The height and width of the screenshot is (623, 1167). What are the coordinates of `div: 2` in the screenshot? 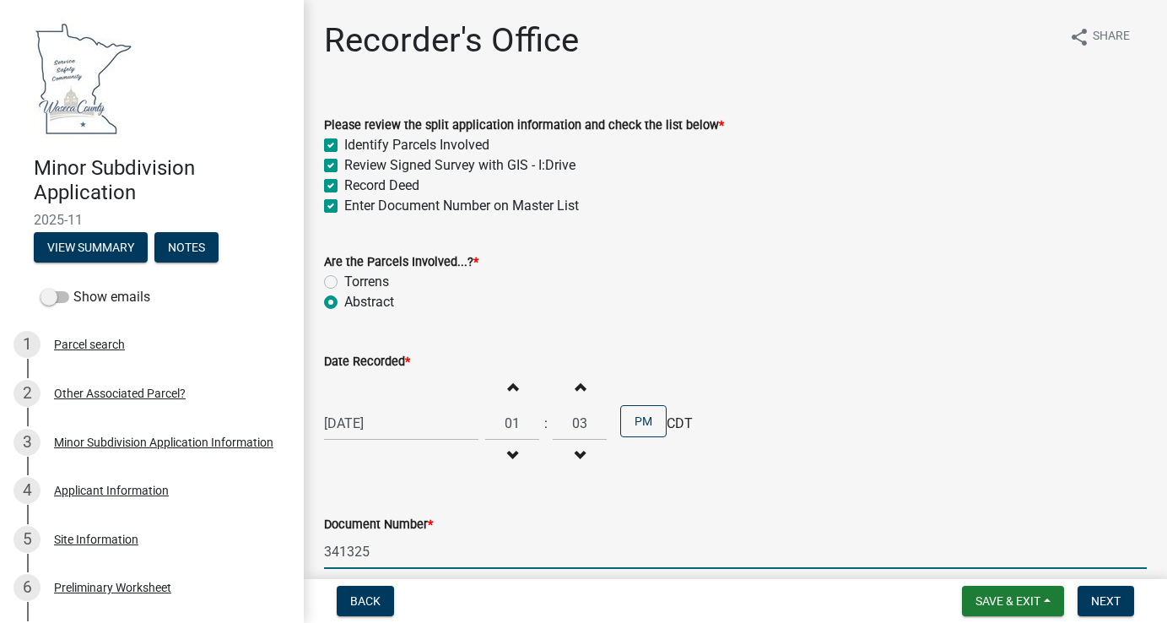 It's located at (27, 393).